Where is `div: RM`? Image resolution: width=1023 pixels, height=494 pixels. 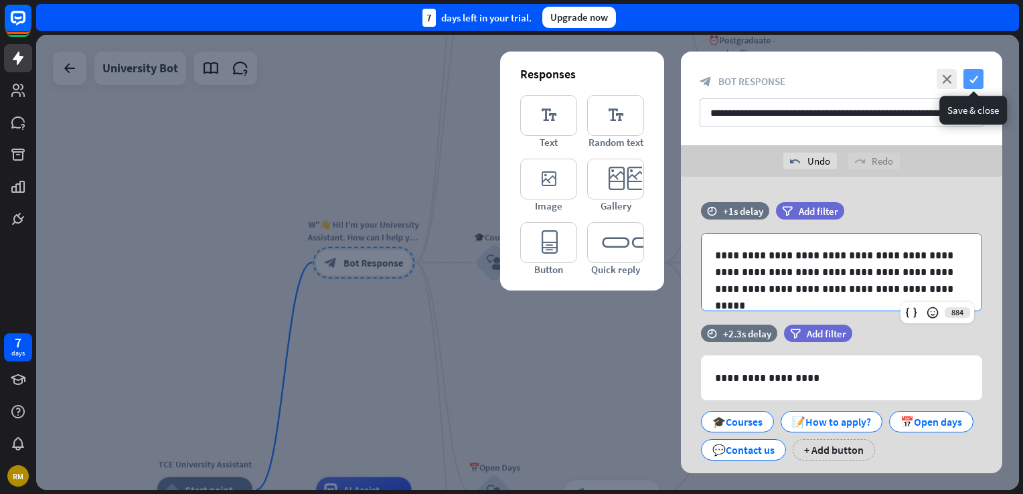 div: RM is located at coordinates (18, 476).